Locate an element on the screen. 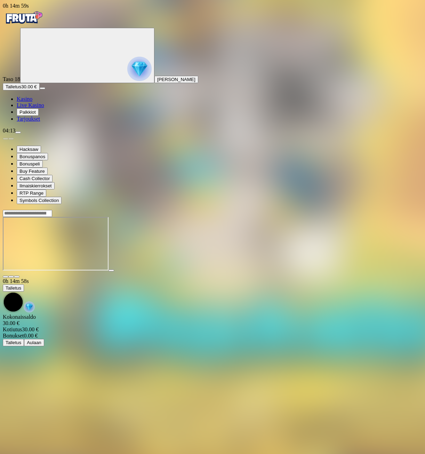 Image resolution: width=425 pixels, height=454 pixels. span: Palkkiot is located at coordinates (27, 112).